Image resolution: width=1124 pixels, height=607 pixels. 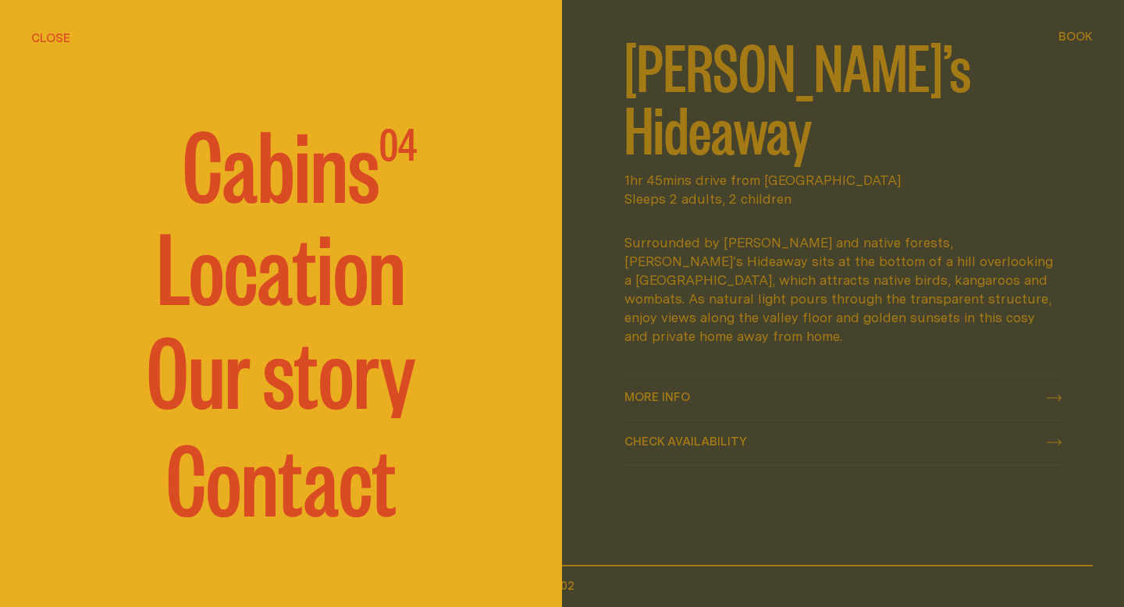 What do you see at coordinates (281, 475) in the screenshot?
I see `a: Contact` at bounding box center [281, 475].